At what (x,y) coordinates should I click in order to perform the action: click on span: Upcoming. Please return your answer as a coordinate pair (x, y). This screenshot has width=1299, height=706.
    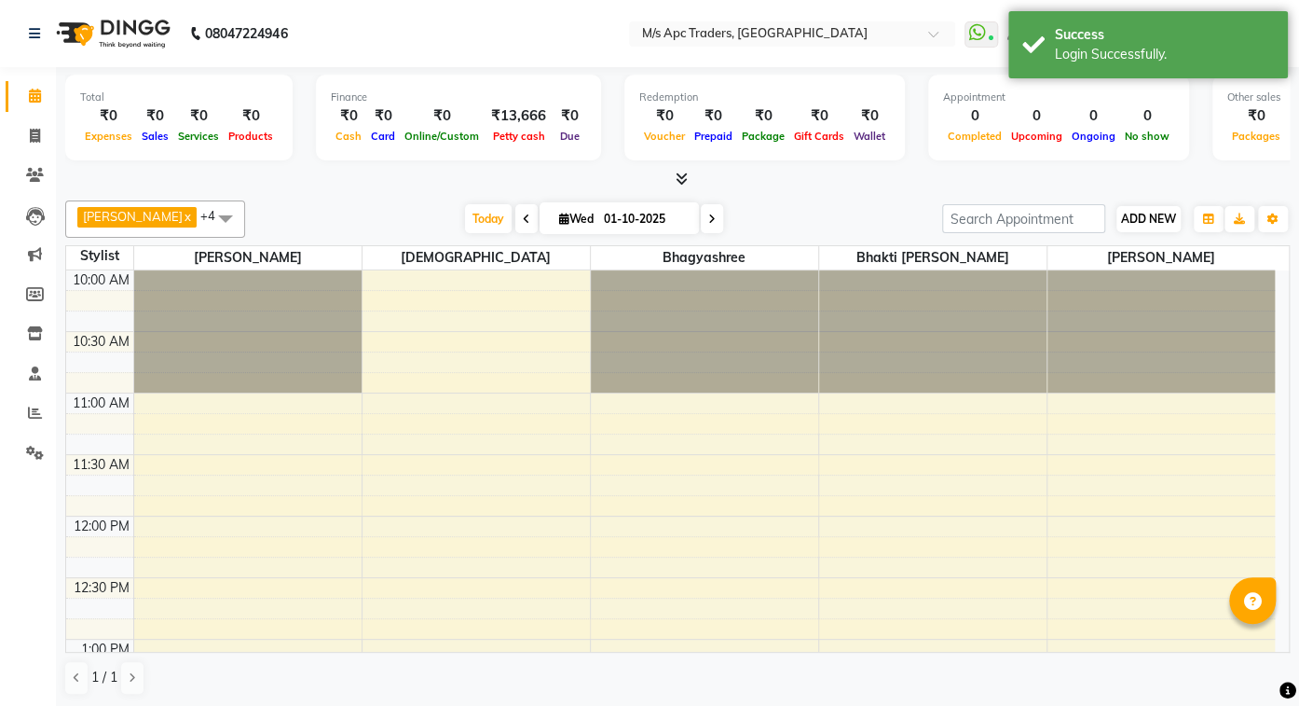
    Looking at the image, I should click on (1037, 136).